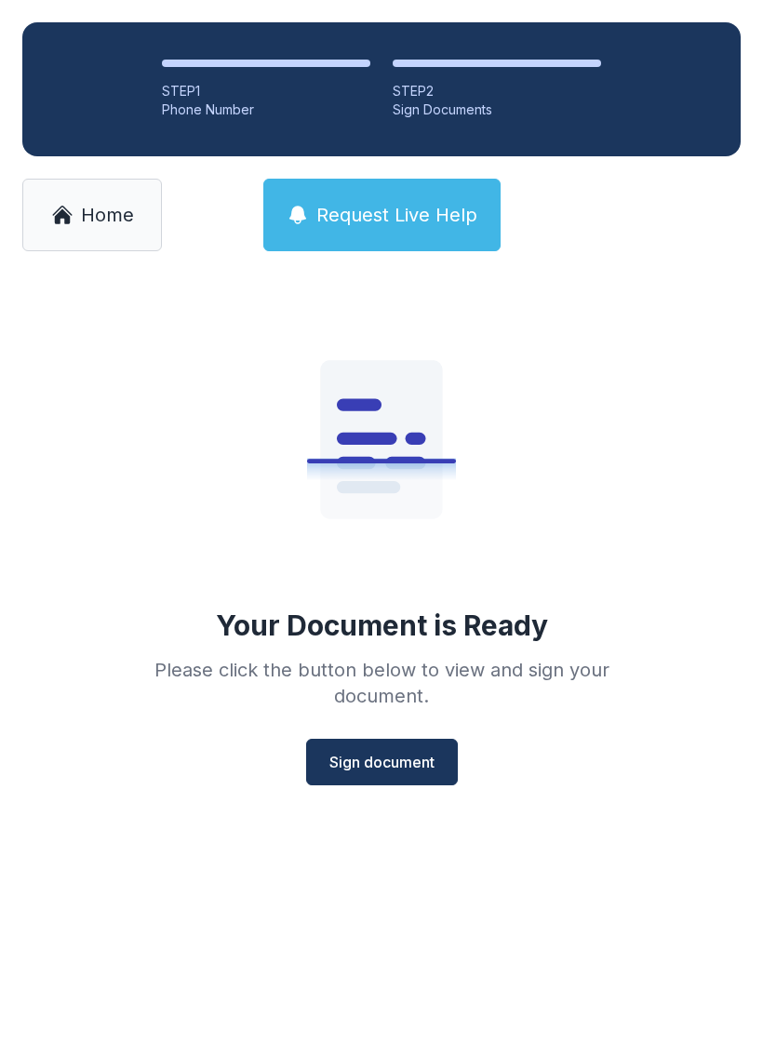  I want to click on div: Phone Number, so click(266, 110).